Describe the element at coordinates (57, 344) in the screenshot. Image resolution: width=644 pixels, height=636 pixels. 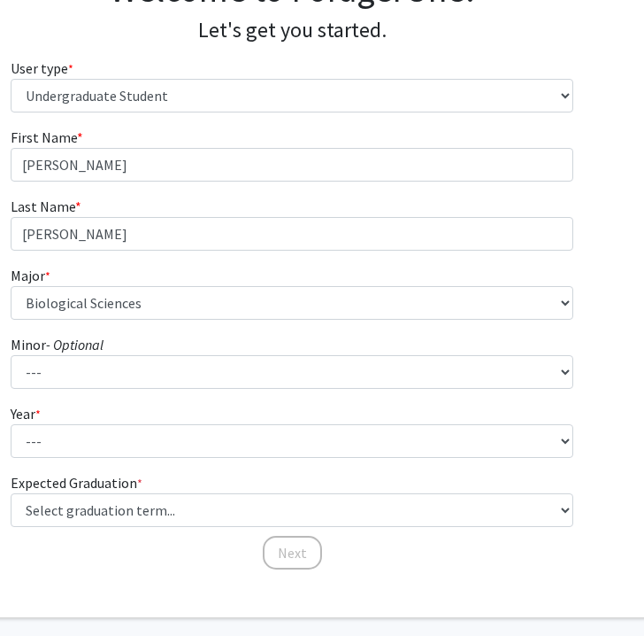
I see `label: Minor` at that location.